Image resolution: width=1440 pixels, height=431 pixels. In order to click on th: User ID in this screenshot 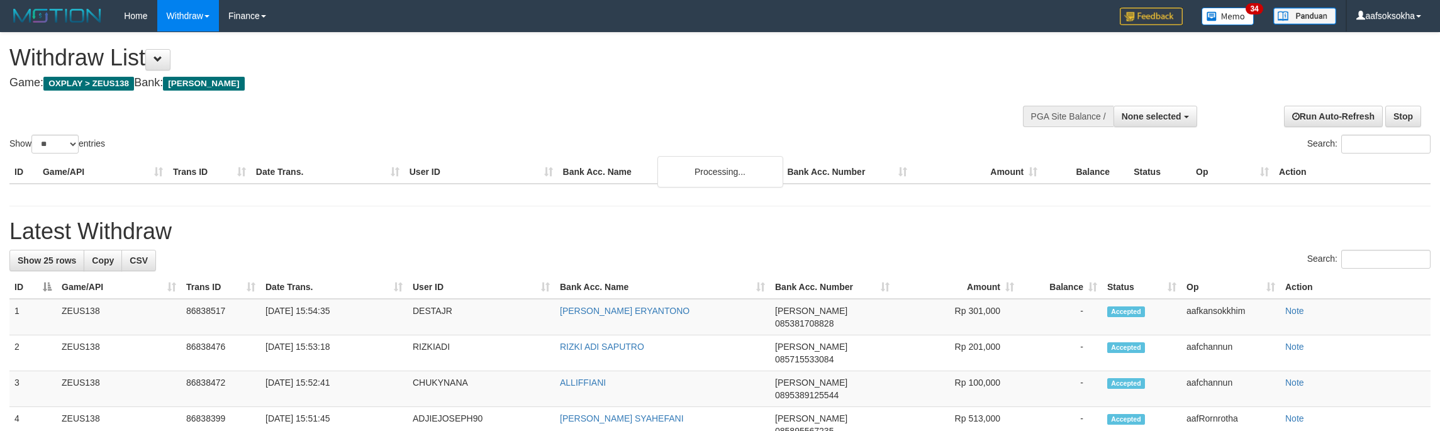, I will do `click(481, 172)`.